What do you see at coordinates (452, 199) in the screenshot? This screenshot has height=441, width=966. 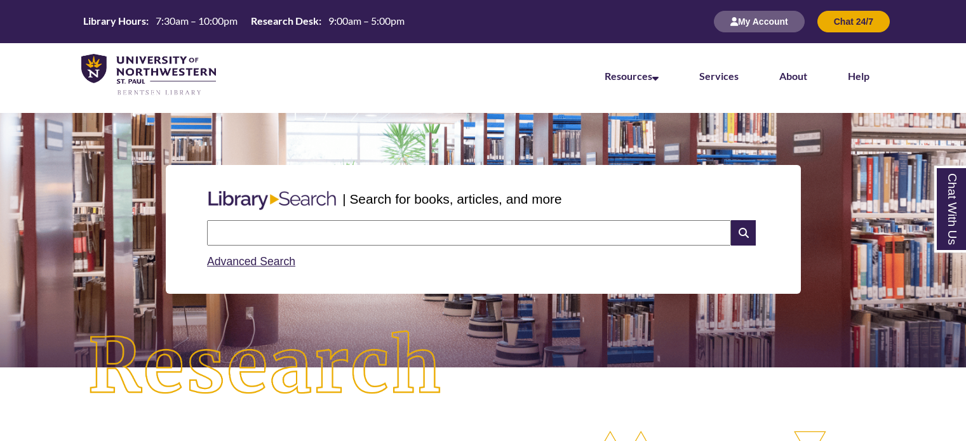 I see `p: | Search for books, articles, and more` at bounding box center [452, 199].